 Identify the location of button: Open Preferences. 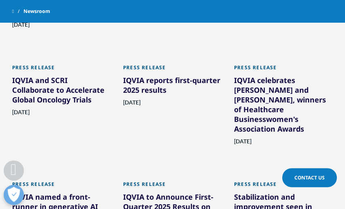
(14, 195).